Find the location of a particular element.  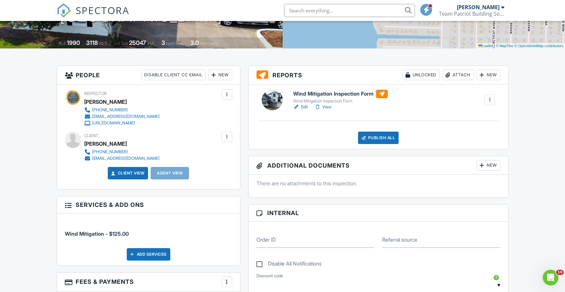

a: Client View is located at coordinates (127, 173).